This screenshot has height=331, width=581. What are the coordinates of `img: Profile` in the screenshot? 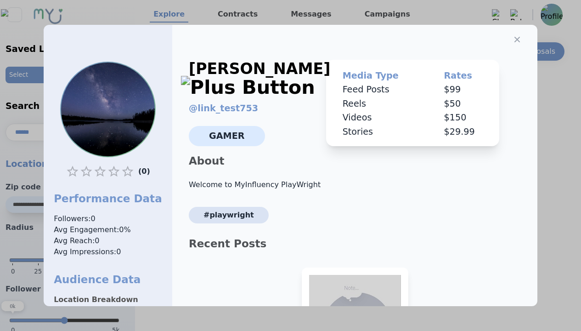 It's located at (108, 109).